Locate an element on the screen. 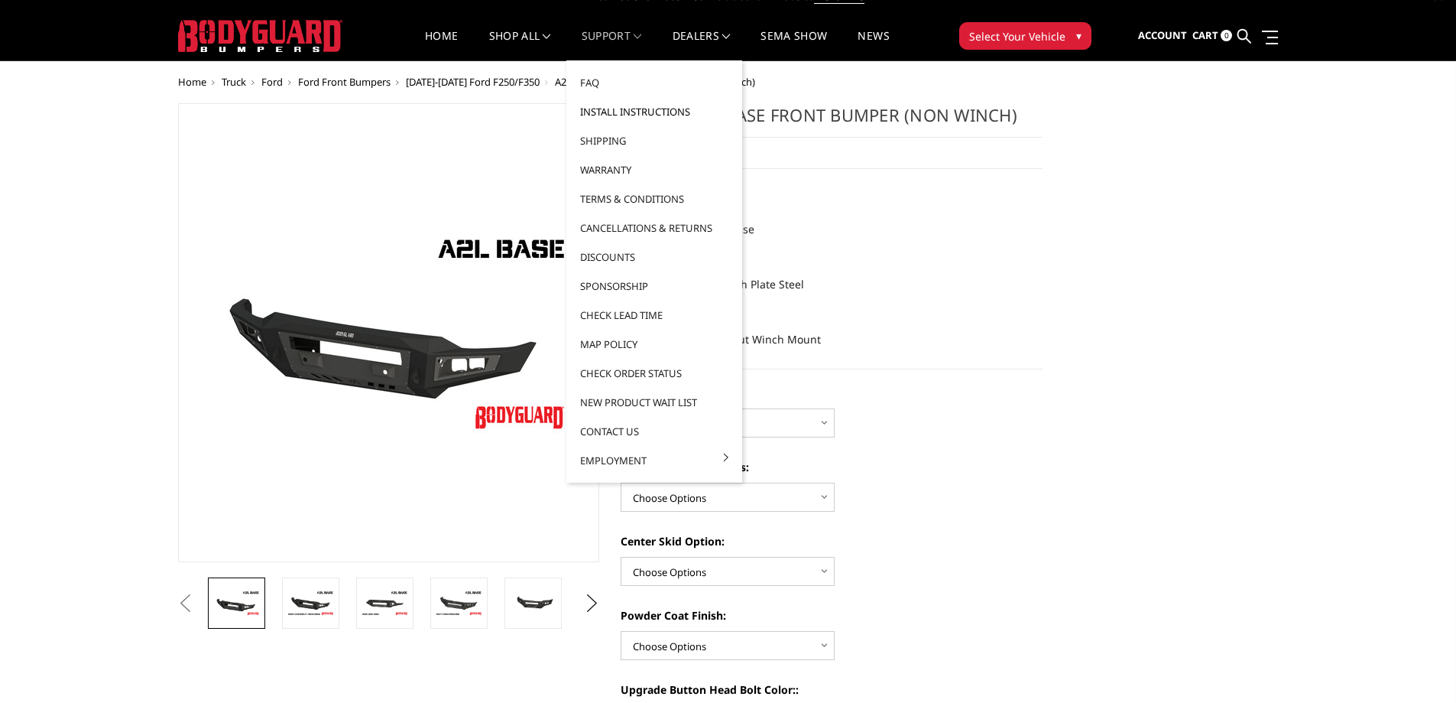 This screenshot has width=1456, height=703. label: Year/Make/Model: is located at coordinates (832, 392).